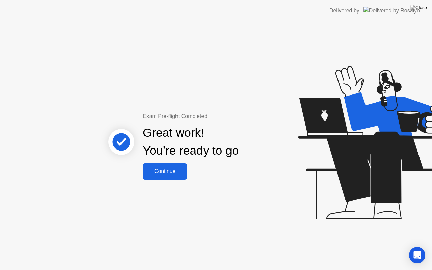 Image resolution: width=432 pixels, height=270 pixels. What do you see at coordinates (191, 142) in the screenshot?
I see `div: Great work! You’re ready to go` at bounding box center [191, 142].